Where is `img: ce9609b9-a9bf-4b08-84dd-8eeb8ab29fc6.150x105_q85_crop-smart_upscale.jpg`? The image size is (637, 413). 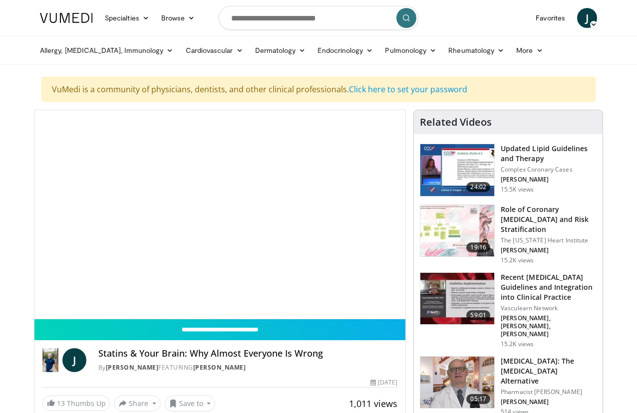 img: ce9609b9-a9bf-4b08-84dd-8eeb8ab29fc6.150x105_q85_crop-smart_upscale.jpg is located at coordinates (457, 383).